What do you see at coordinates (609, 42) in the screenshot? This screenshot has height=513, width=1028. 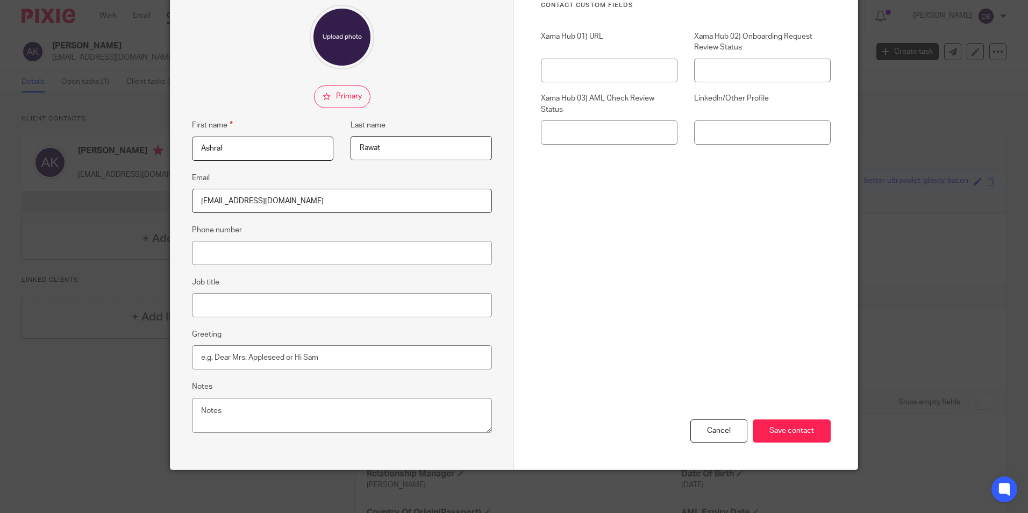 I see `label: Xama Hub 01) URL` at bounding box center [609, 42].